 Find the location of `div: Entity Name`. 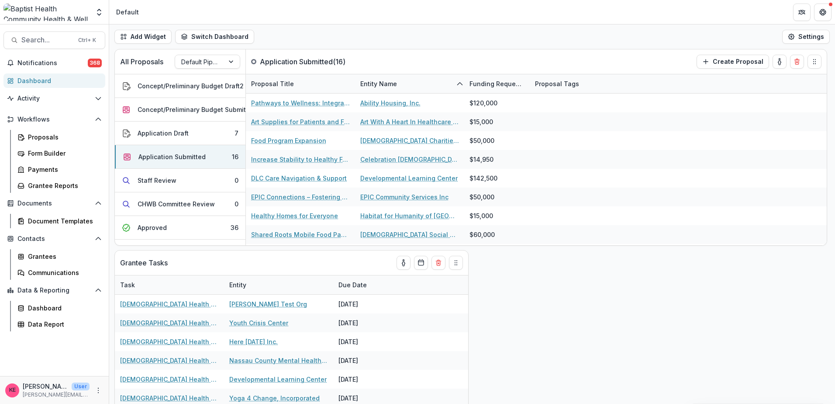

div: Entity Name is located at coordinates (379, 83).